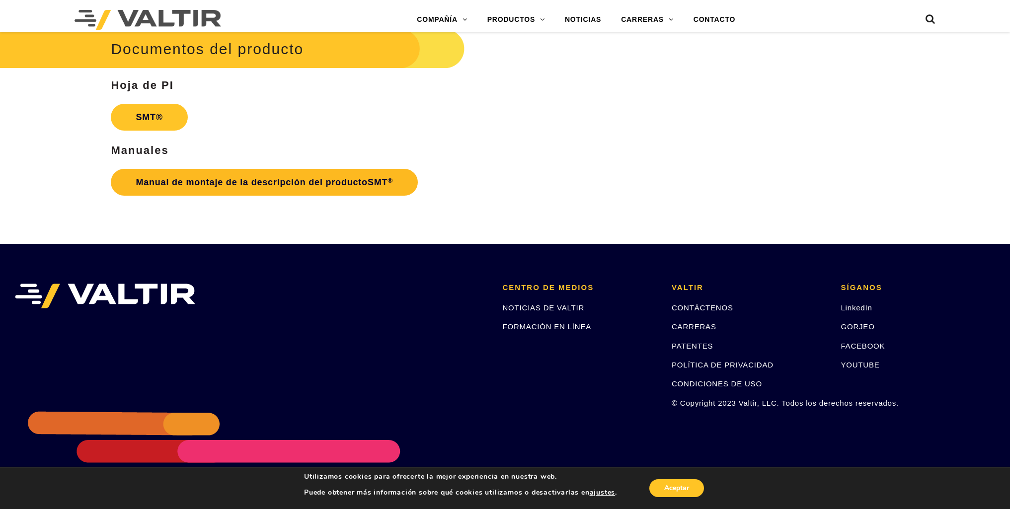 The image size is (1010, 509). What do you see at coordinates (863, 346) in the screenshot?
I see `a: FACEBOOK` at bounding box center [863, 346].